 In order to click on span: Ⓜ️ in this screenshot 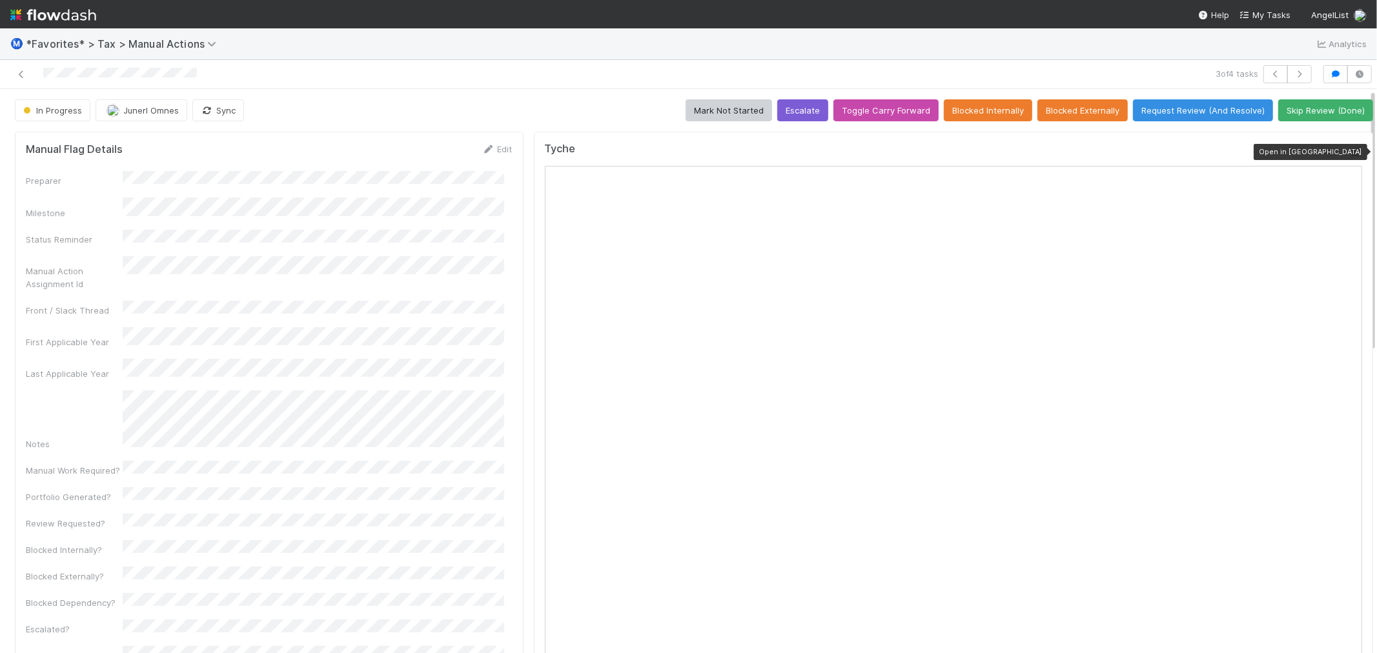, I will do `click(17, 43)`.